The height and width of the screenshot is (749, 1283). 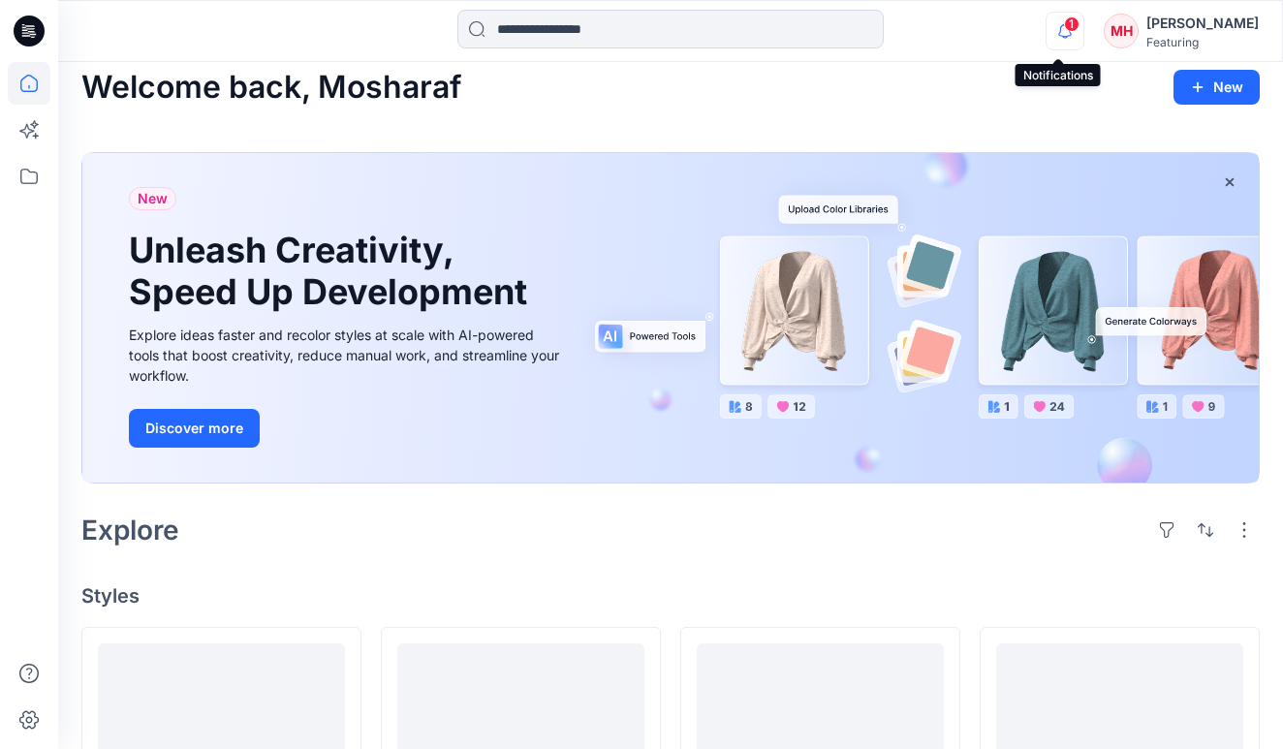 What do you see at coordinates (271, 87) in the screenshot?
I see `h2: Welcome back, Mosharaf` at bounding box center [271, 87].